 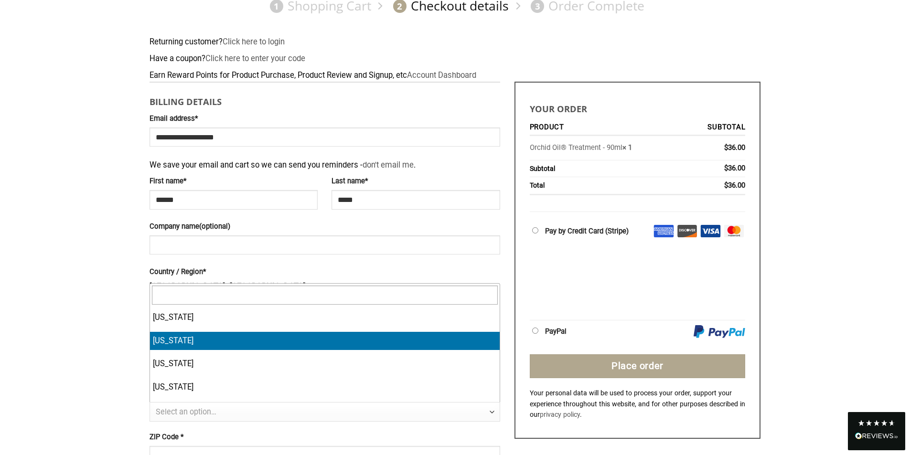 I want to click on img: Discover, so click(x=687, y=231).